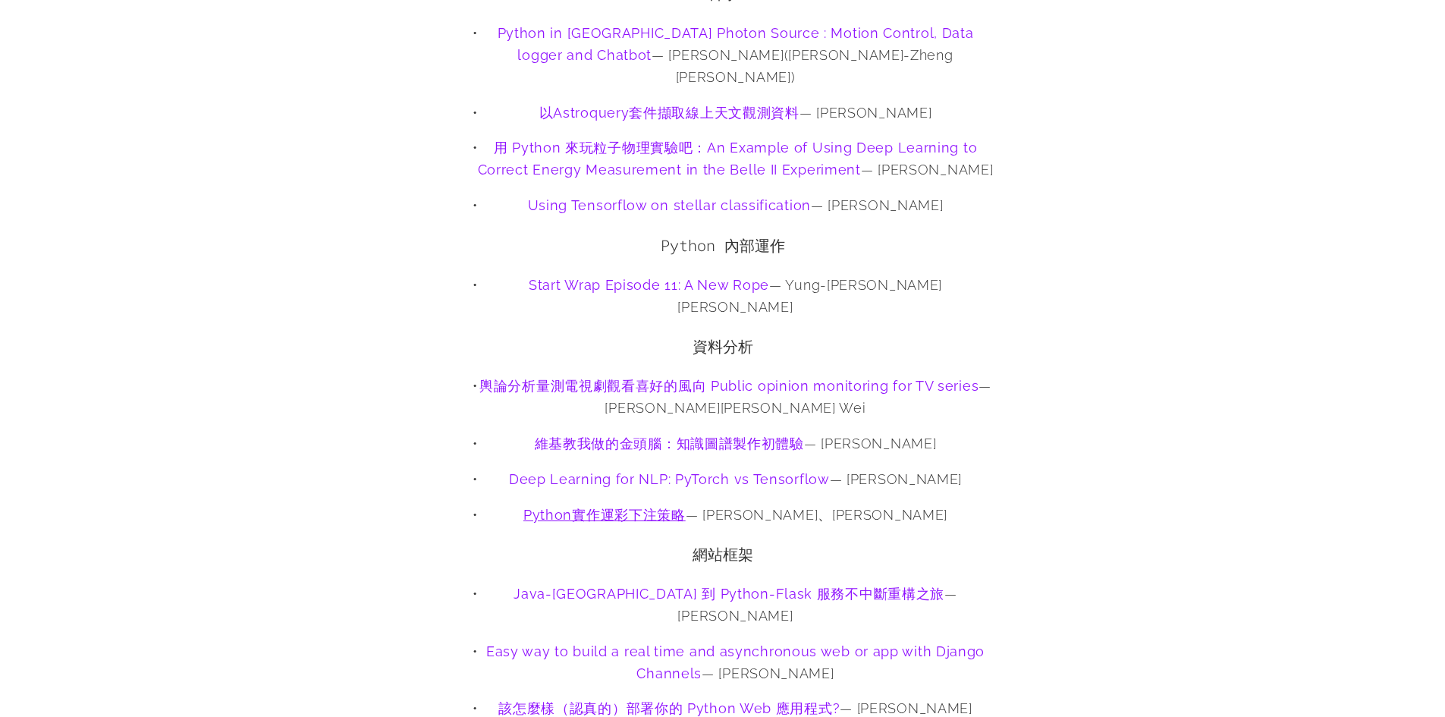 The width and height of the screenshot is (1445, 717). I want to click on a: Using Tensorflow on stellar classification, so click(669, 205).